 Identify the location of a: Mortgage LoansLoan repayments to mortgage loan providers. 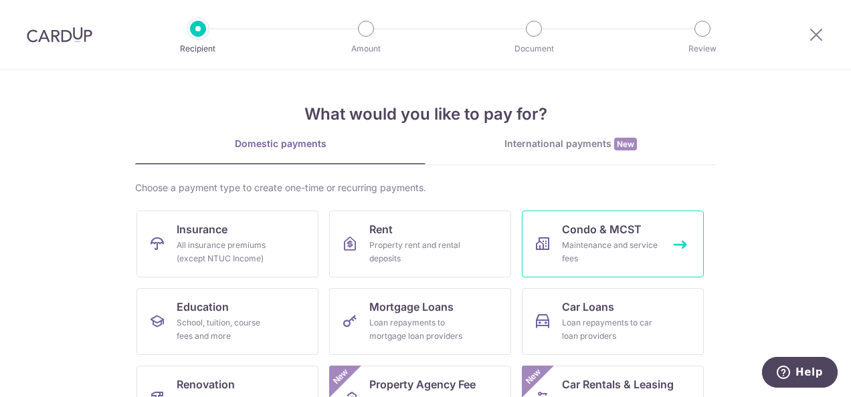
(420, 322).